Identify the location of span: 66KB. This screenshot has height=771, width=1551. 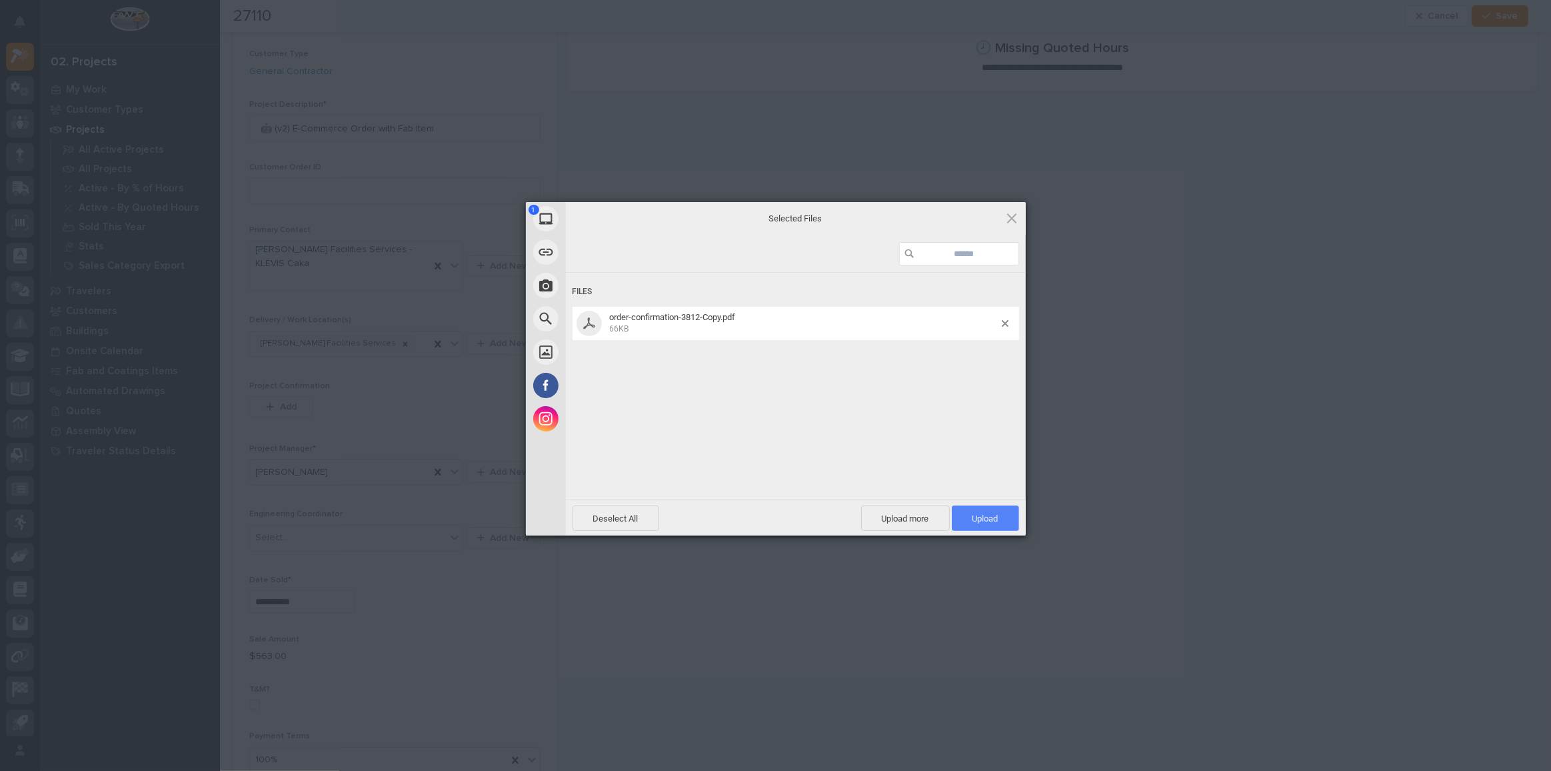
(619, 329).